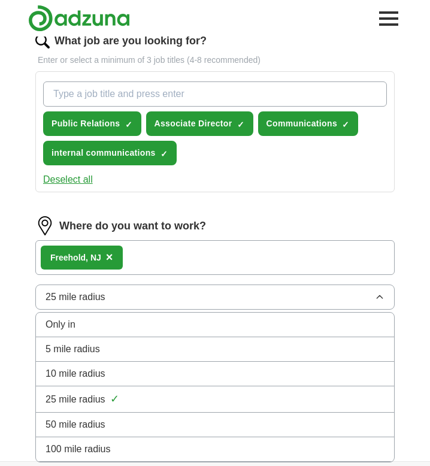  What do you see at coordinates (75, 258) in the screenshot?
I see `div: J` at bounding box center [75, 258].